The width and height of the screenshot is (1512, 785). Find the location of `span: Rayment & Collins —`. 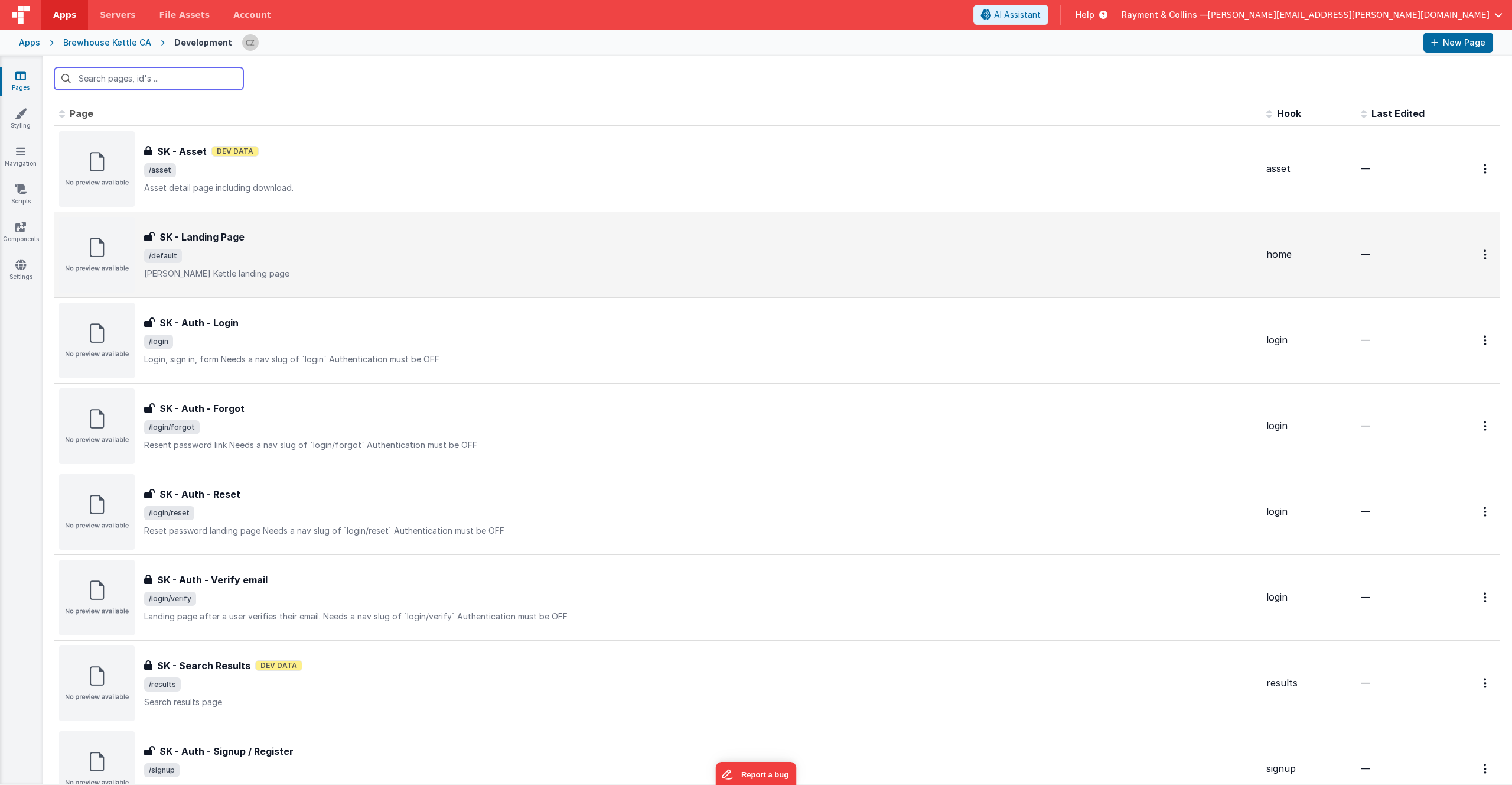

span: Rayment & Collins — is located at coordinates (1165, 15).